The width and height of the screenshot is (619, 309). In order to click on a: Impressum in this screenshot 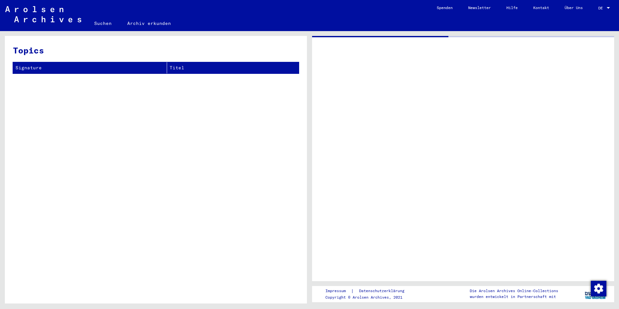, I will do `click(338, 291)`.